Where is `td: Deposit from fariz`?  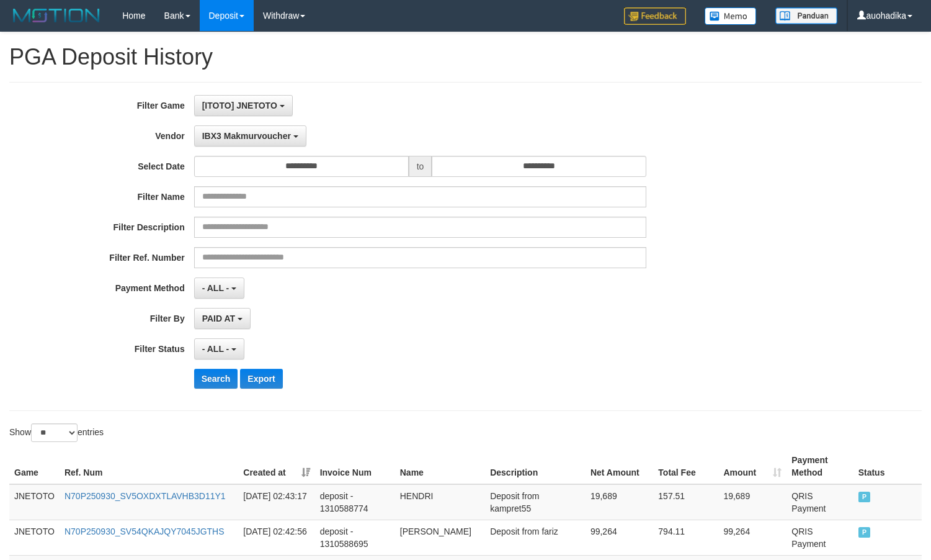
td: Deposit from fariz is located at coordinates (535, 537).